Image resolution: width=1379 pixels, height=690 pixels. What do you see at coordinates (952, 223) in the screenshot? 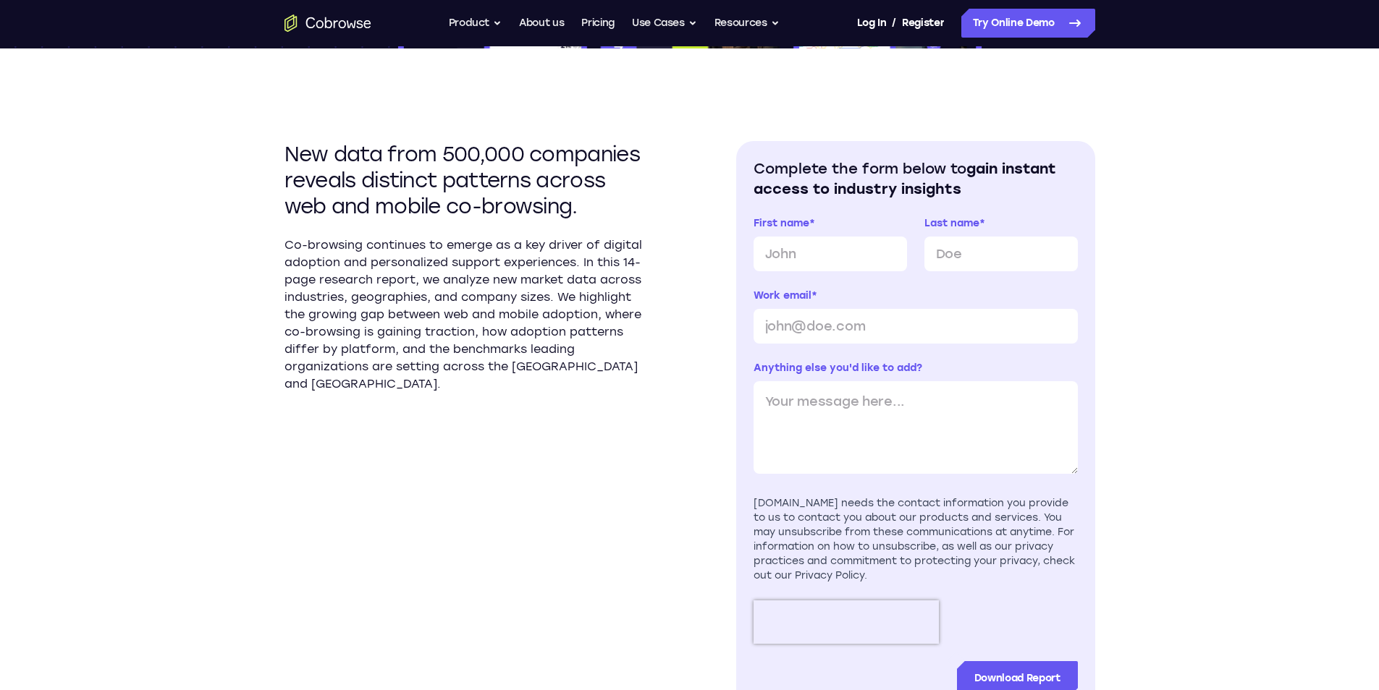
I see `span: Last name` at bounding box center [952, 223].